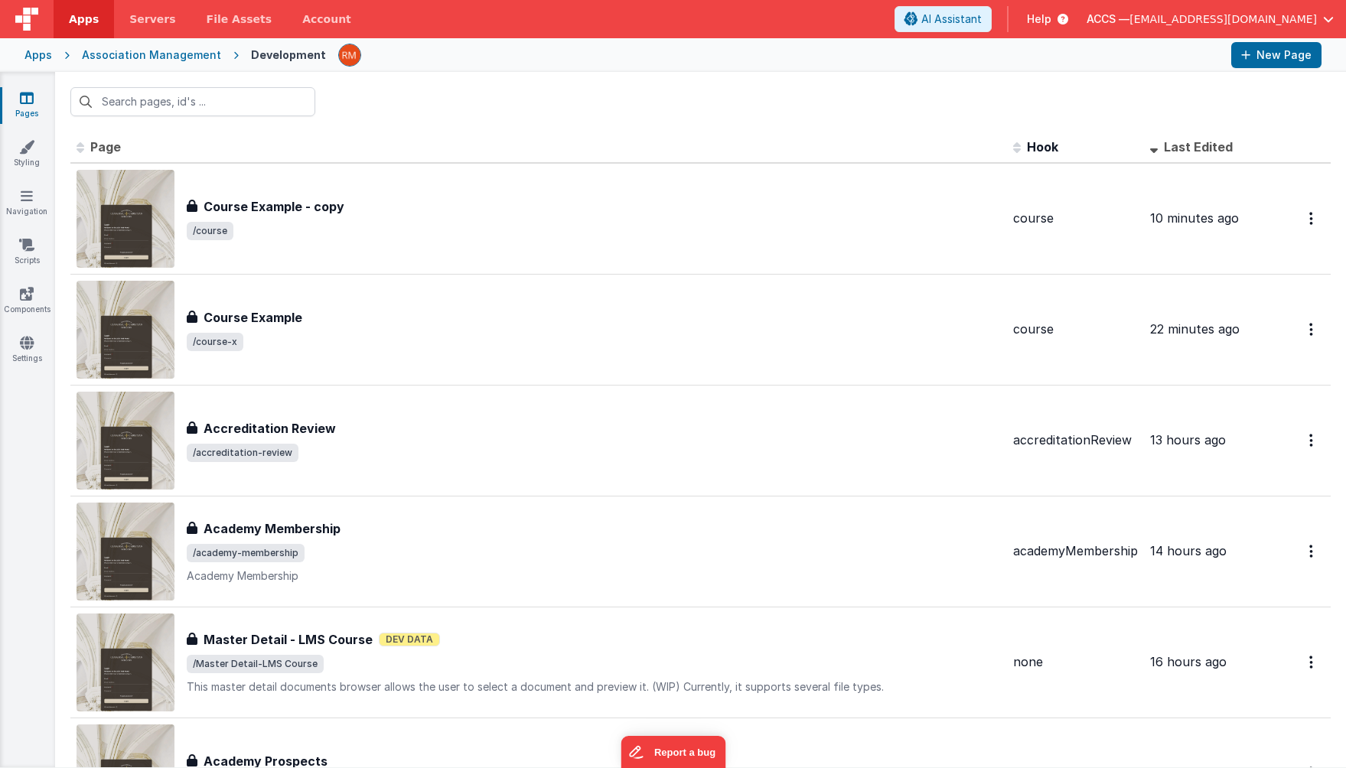  I want to click on span: Help, so click(1039, 19).